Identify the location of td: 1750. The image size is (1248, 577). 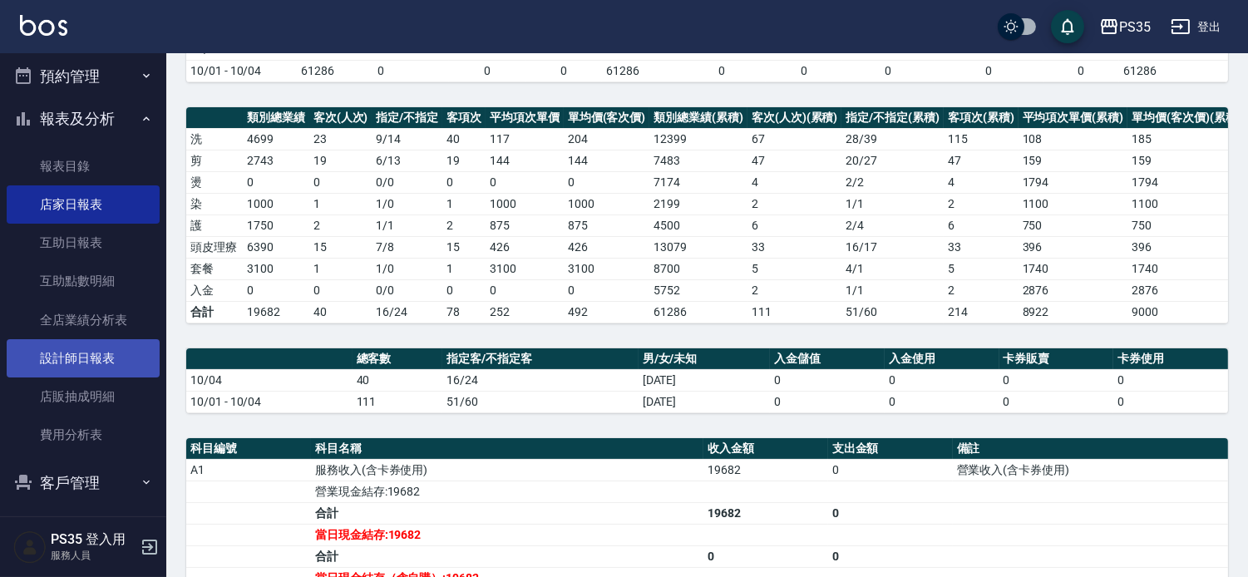
(276, 225).